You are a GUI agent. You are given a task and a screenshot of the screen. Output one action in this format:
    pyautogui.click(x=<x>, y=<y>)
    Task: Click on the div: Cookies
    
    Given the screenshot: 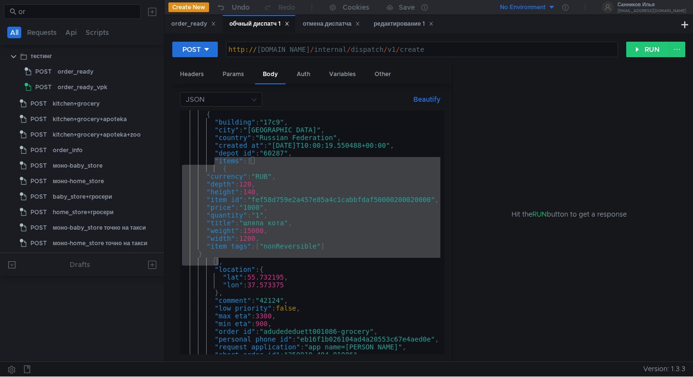 What is the action you would take?
    pyautogui.click(x=356, y=7)
    